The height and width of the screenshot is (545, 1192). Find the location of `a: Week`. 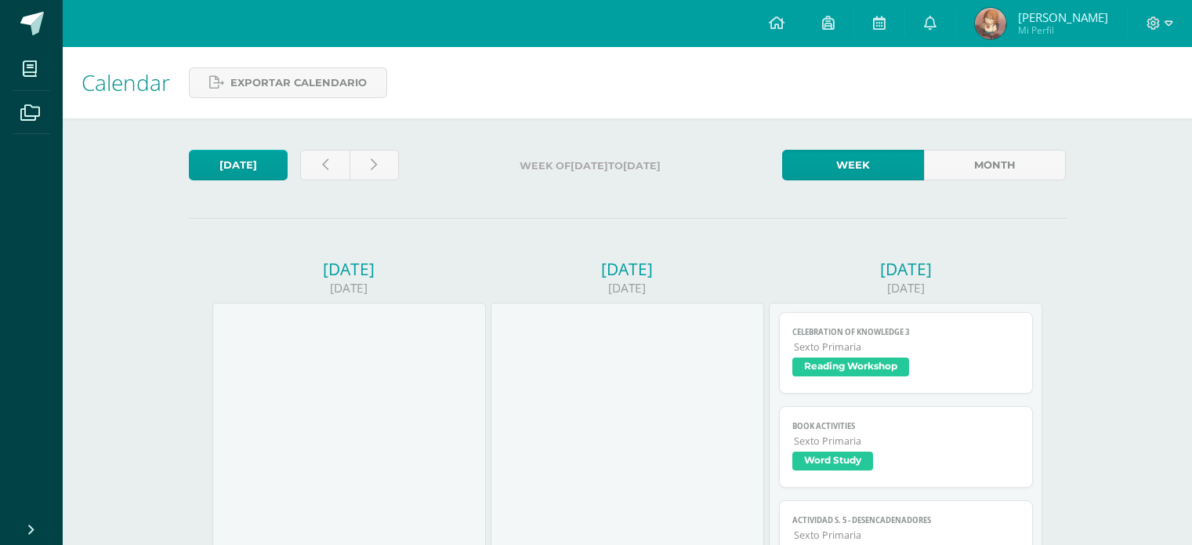

a: Week is located at coordinates (853, 165).